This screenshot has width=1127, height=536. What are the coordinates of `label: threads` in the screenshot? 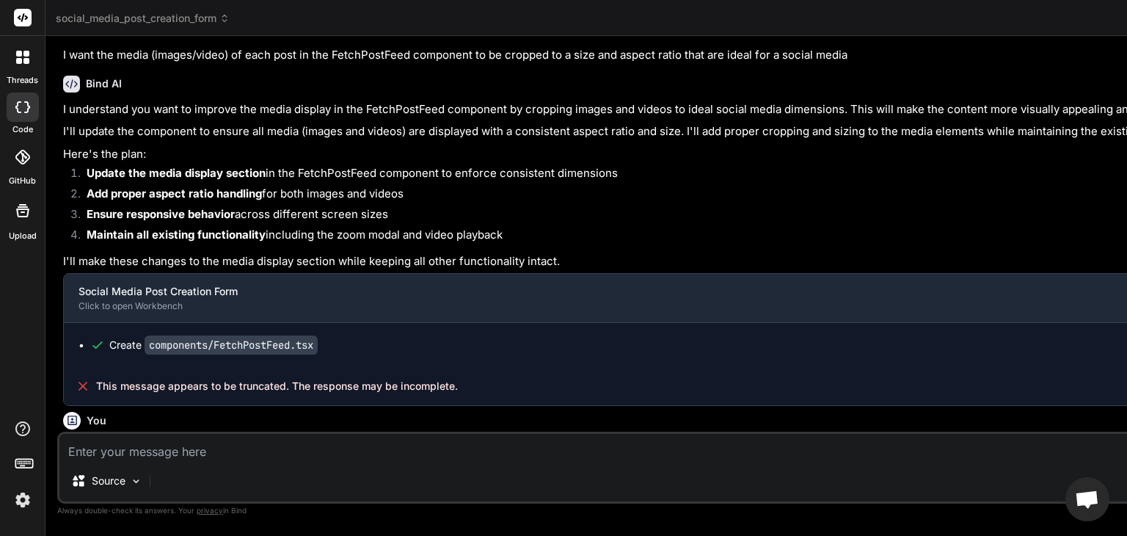 It's located at (22, 80).